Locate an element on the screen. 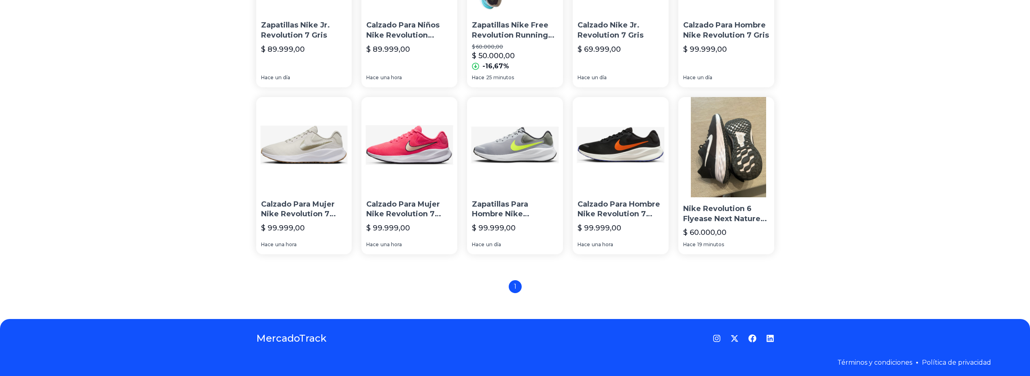 Image resolution: width=1030 pixels, height=376 pixels. img: Calzado Para Hombre Nike Revolution 7 Running Negro is located at coordinates (620, 145).